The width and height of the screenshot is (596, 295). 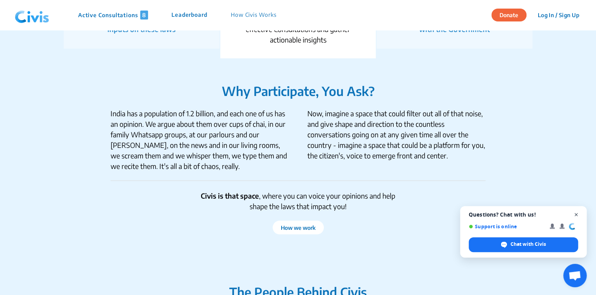 What do you see at coordinates (254, 15) in the screenshot?
I see `p: How Civis Works` at bounding box center [254, 15].